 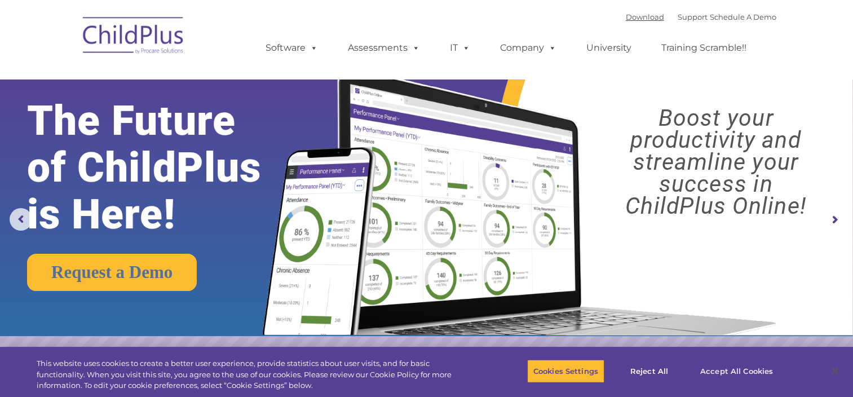 What do you see at coordinates (743, 17) in the screenshot?
I see `a: Schedule A Demo` at bounding box center [743, 17].